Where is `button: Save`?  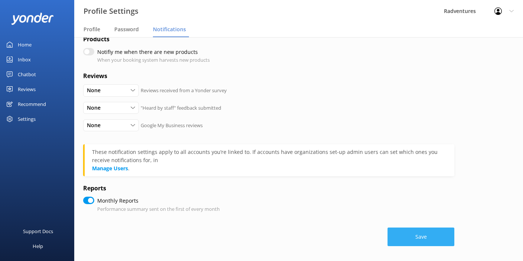
button: Save is located at coordinates (421, 237).